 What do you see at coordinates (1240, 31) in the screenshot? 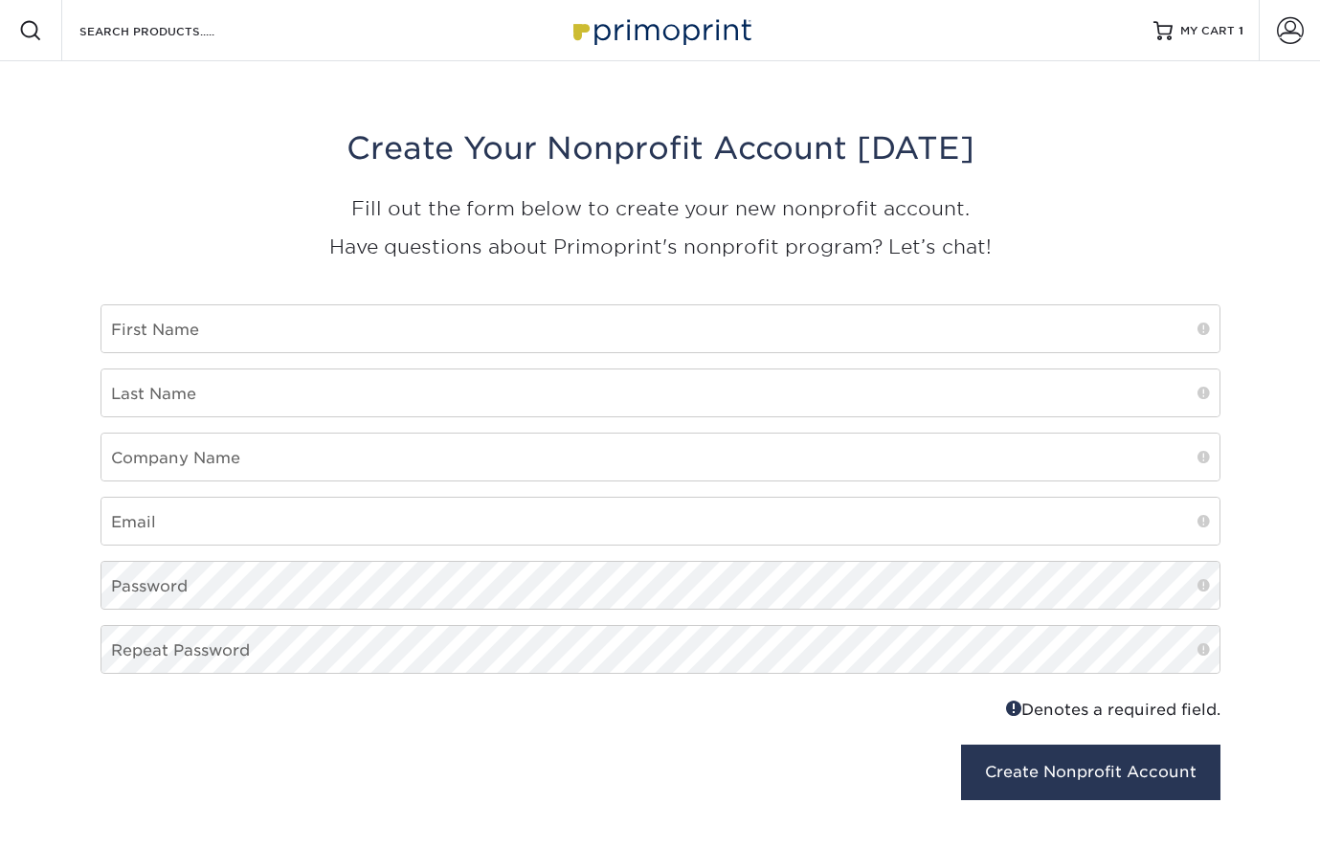
I see `span: 1` at bounding box center [1240, 31].